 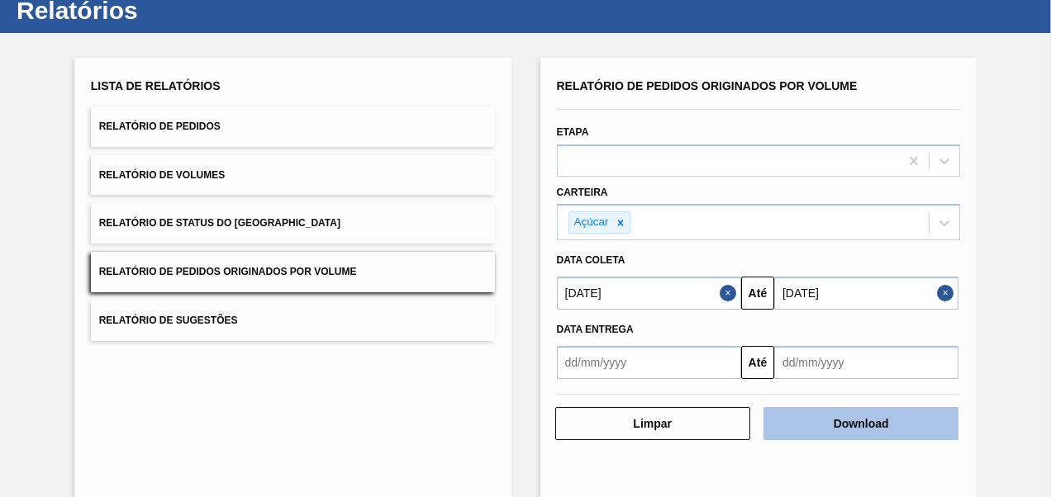 I want to click on label: Carteira, so click(x=583, y=193).